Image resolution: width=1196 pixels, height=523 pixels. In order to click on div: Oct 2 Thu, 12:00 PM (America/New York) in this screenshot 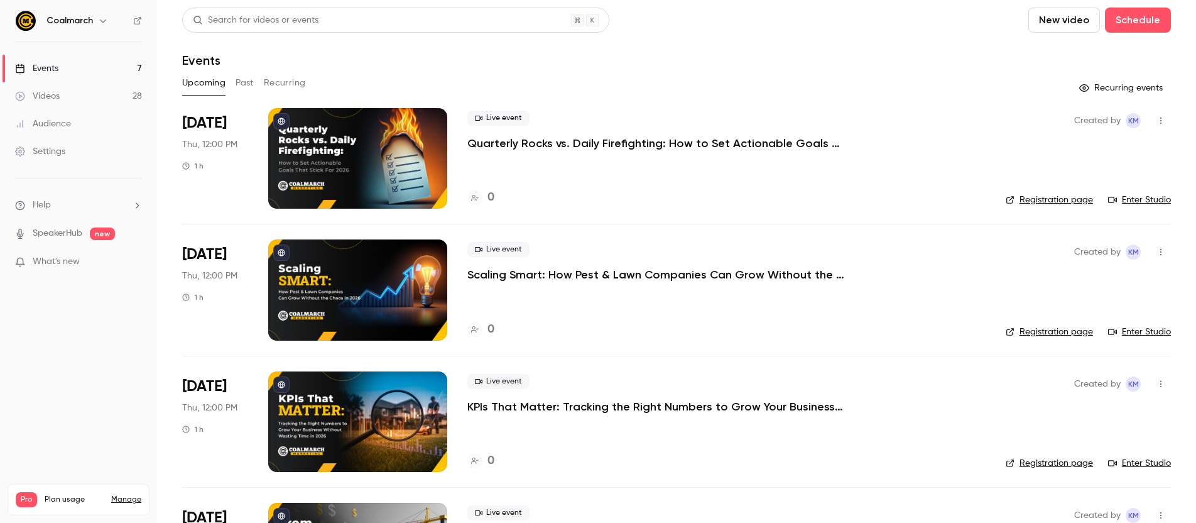, I will do `click(215, 422)`.